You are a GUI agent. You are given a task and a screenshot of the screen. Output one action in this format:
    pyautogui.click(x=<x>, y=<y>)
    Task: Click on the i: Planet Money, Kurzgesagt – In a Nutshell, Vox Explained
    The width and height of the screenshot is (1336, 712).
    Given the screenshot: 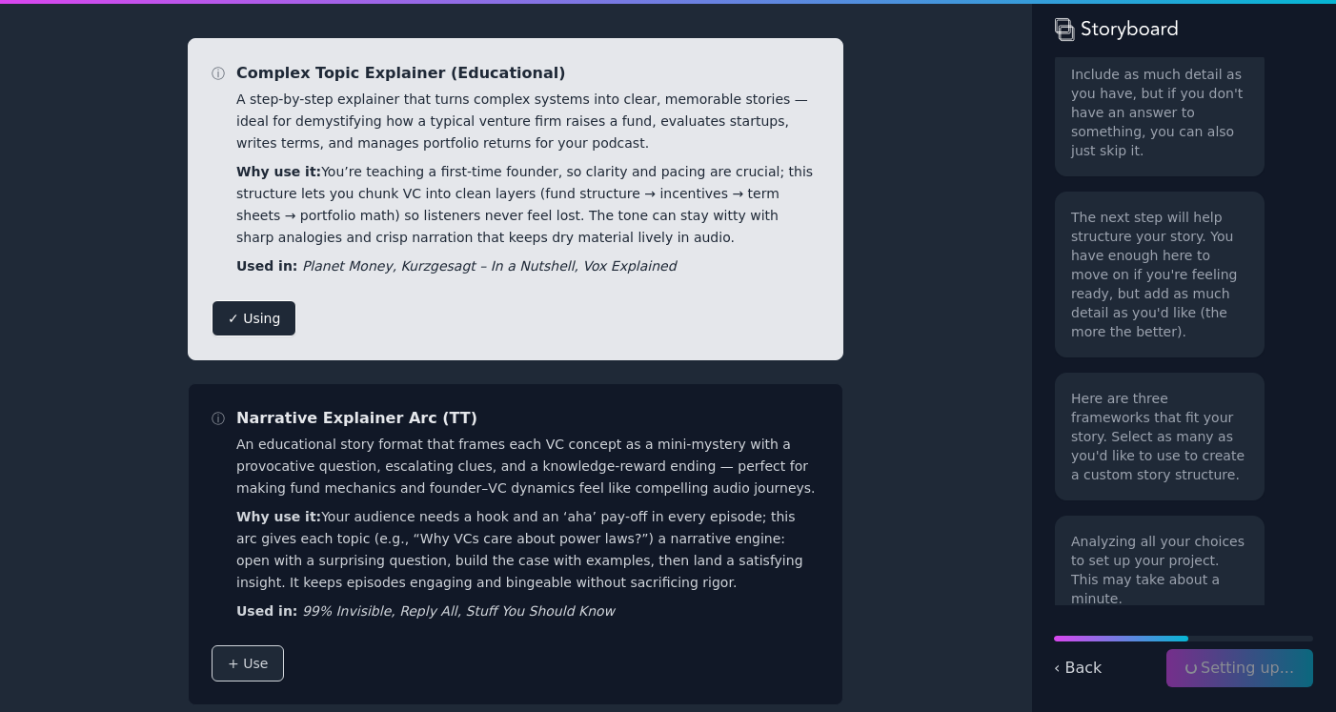 What is the action you would take?
    pyautogui.click(x=489, y=266)
    